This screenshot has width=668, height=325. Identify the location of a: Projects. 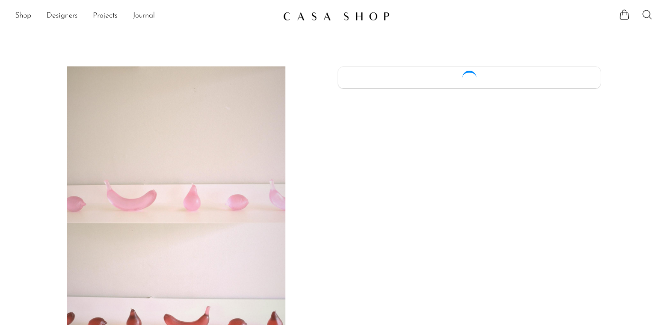
(105, 16).